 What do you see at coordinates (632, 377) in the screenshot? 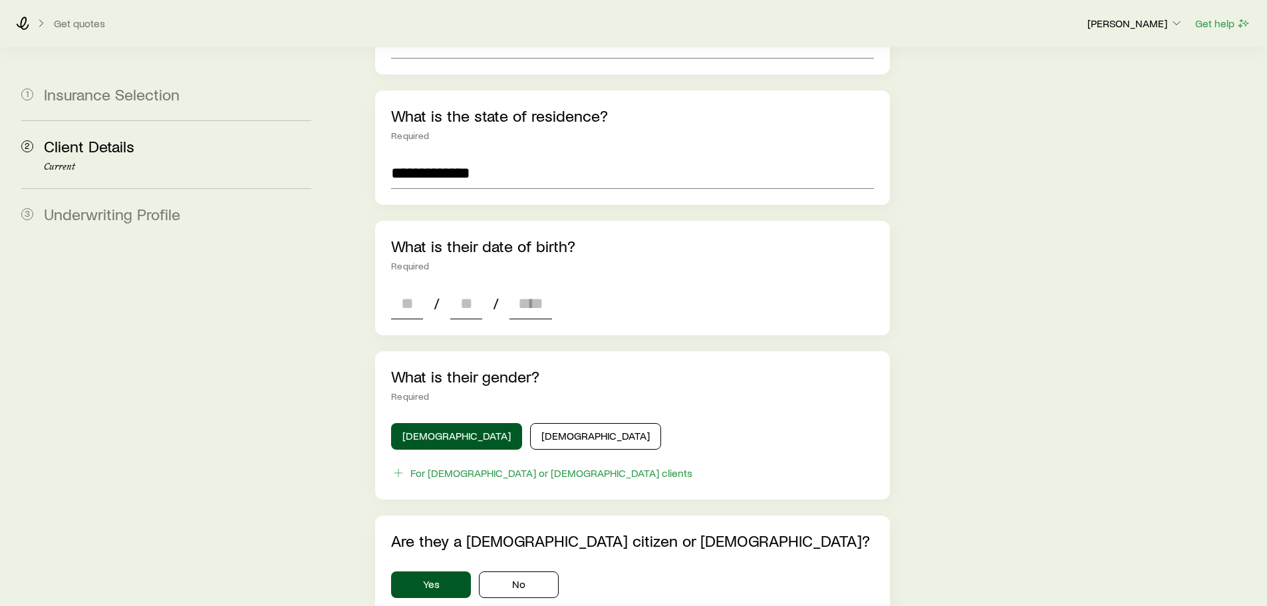
I see `p: What is their gender?` at bounding box center [632, 377].